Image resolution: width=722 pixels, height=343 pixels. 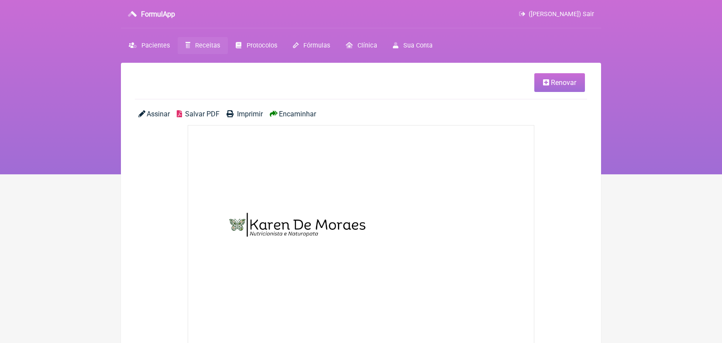 I want to click on a: Clínica, so click(x=361, y=45).